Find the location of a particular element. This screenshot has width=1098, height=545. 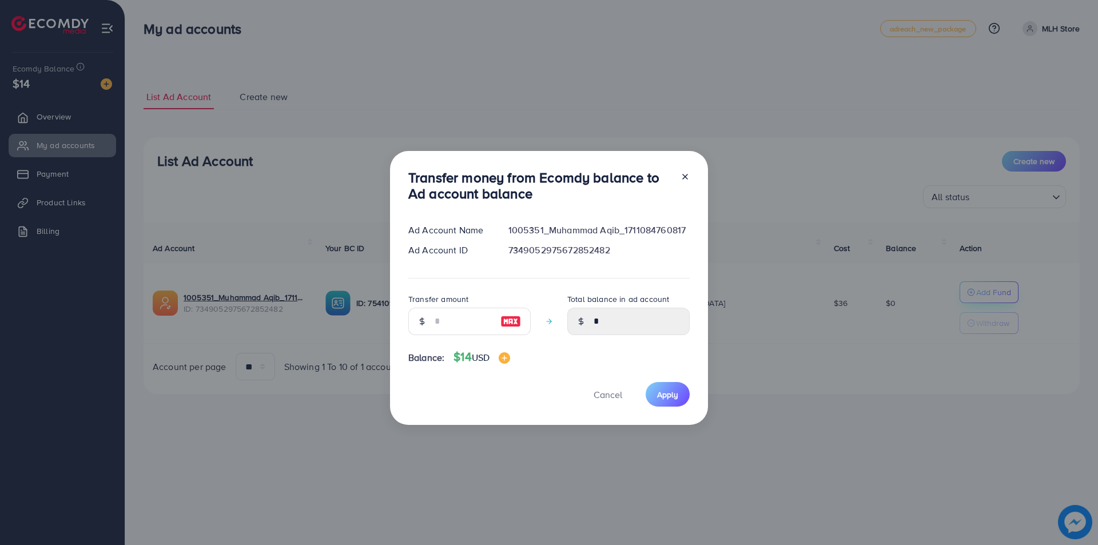

div: 7349052975672852482 is located at coordinates (599, 250).